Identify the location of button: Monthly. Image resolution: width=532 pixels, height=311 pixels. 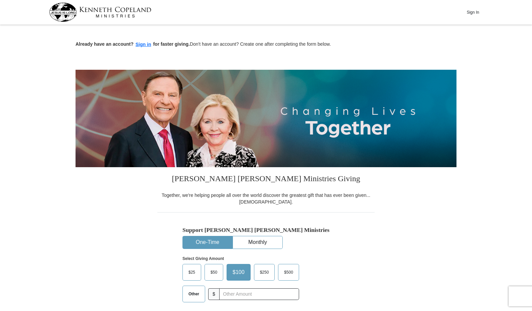
(258, 243).